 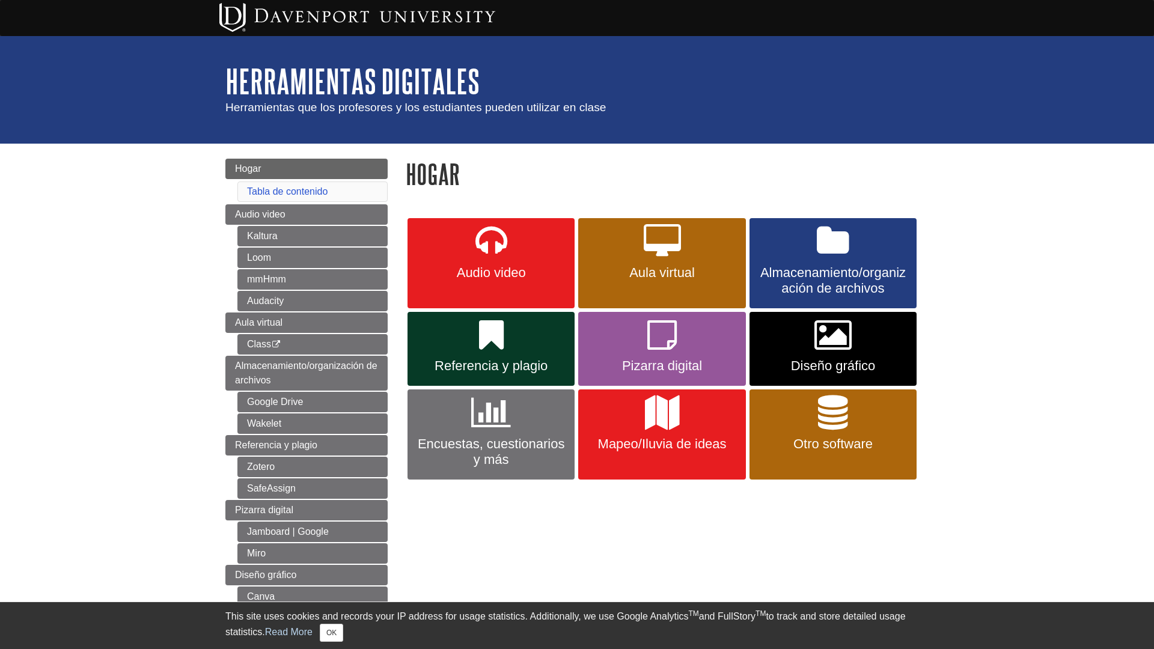 I want to click on a: Kaltura, so click(x=312, y=236).